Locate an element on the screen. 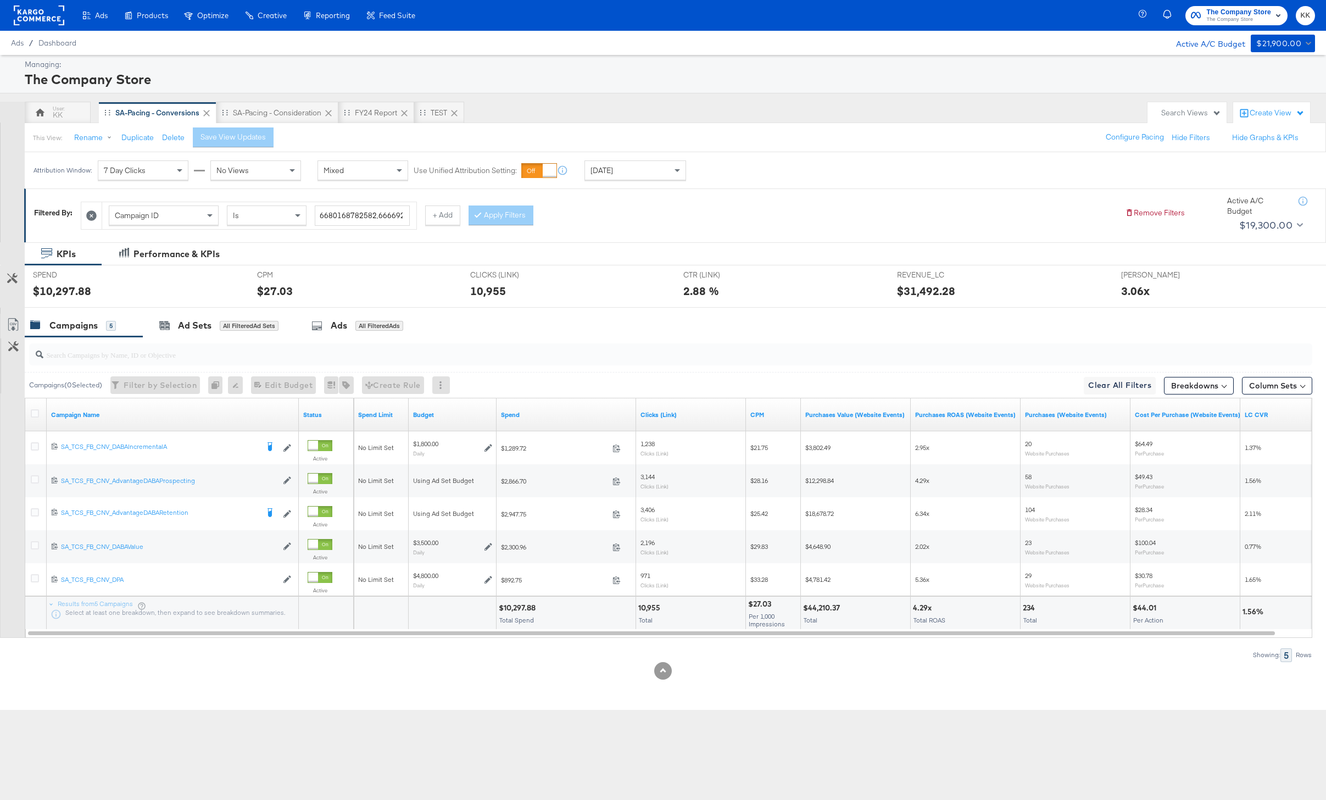  span: REVENUE_LC is located at coordinates (938, 275).